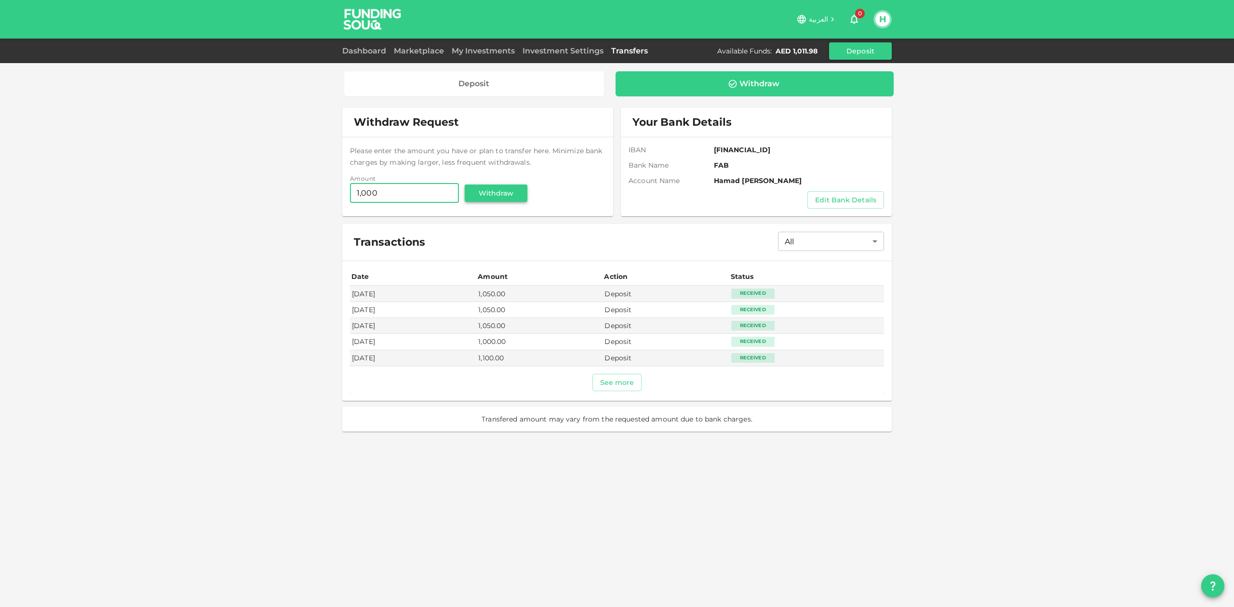 Image resolution: width=1234 pixels, height=607 pixels. Describe the element at coordinates (755, 84) in the screenshot. I see `a: Withdraw` at that location.